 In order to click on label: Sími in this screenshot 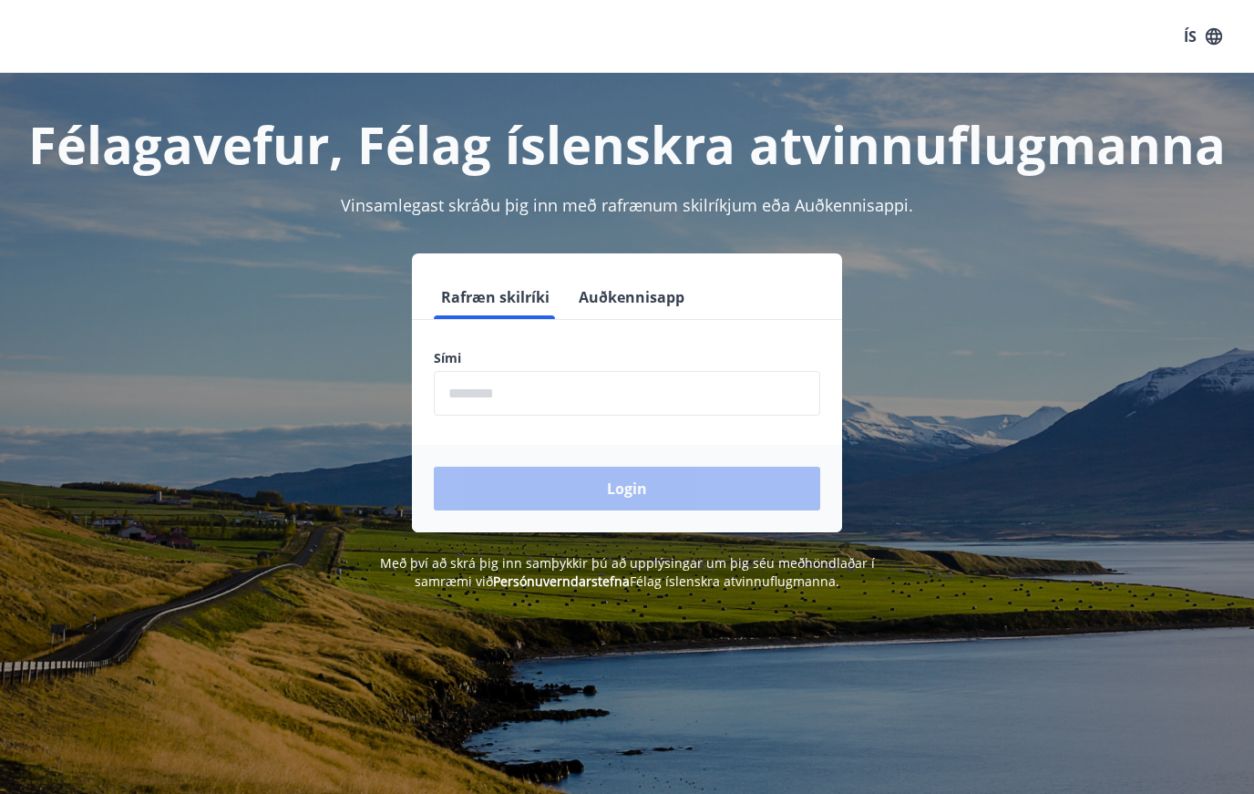, I will do `click(627, 358)`.